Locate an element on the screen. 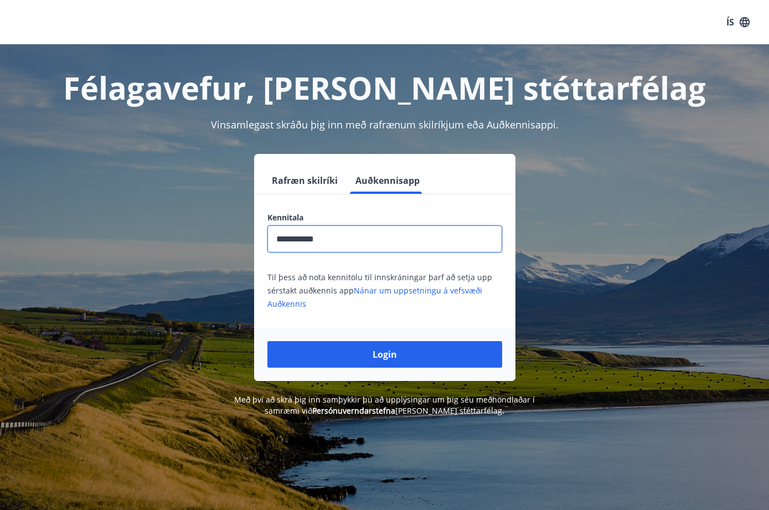 Image resolution: width=769 pixels, height=510 pixels. button: Login is located at coordinates (385, 354).